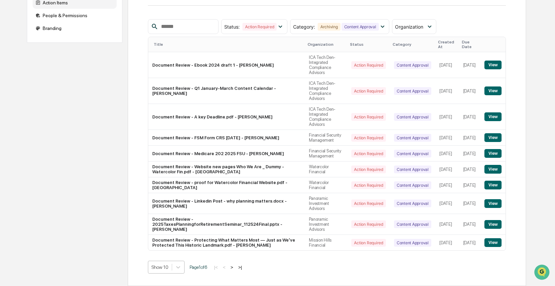 The width and height of the screenshot is (555, 286). I want to click on a: 🔎Data Lookup, so click(25, 101).